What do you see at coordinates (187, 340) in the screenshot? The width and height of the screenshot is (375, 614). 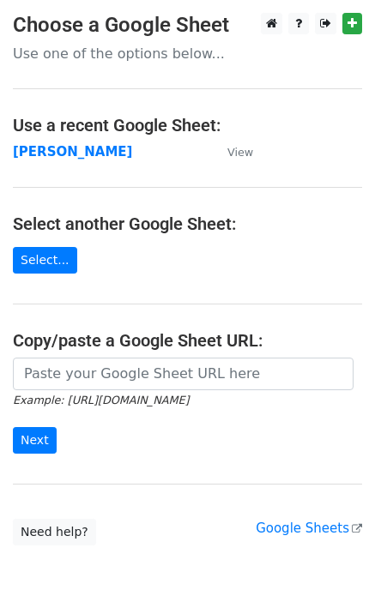 I see `h4: Copy/paste a Google Sheet URL:` at bounding box center [187, 340].